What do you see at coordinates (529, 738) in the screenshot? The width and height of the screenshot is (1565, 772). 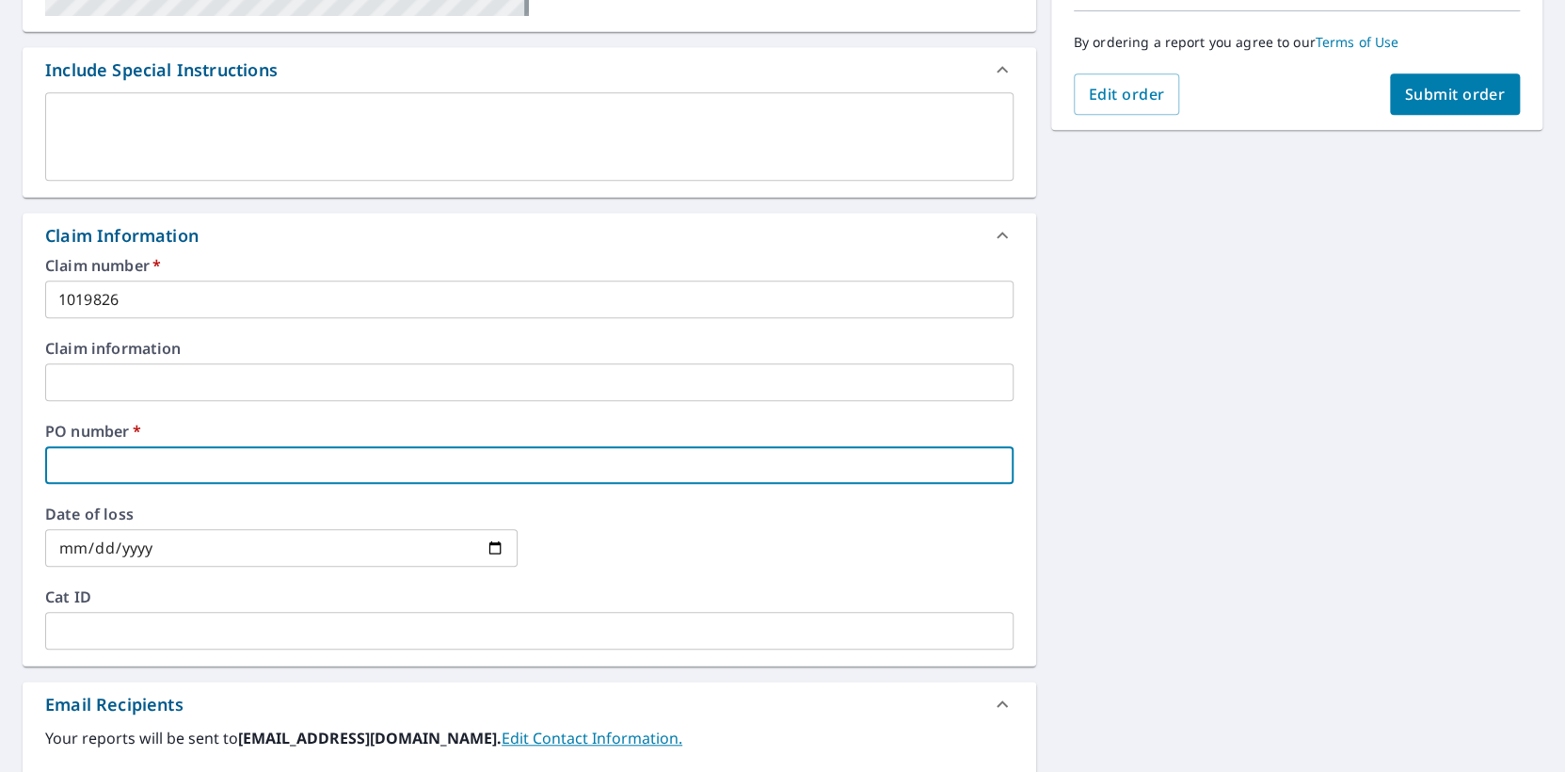 I see `label: Your reports will be sent to` at bounding box center [529, 738].